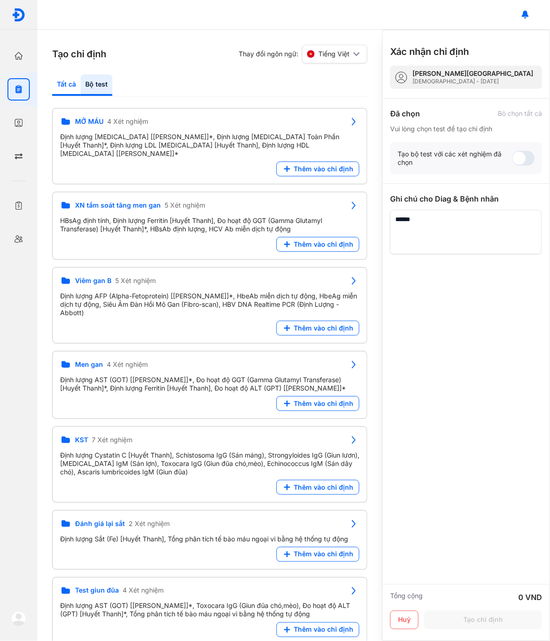  Describe the element at coordinates (112, 440) in the screenshot. I see `span: 7 Xét nghiệm` at that location.